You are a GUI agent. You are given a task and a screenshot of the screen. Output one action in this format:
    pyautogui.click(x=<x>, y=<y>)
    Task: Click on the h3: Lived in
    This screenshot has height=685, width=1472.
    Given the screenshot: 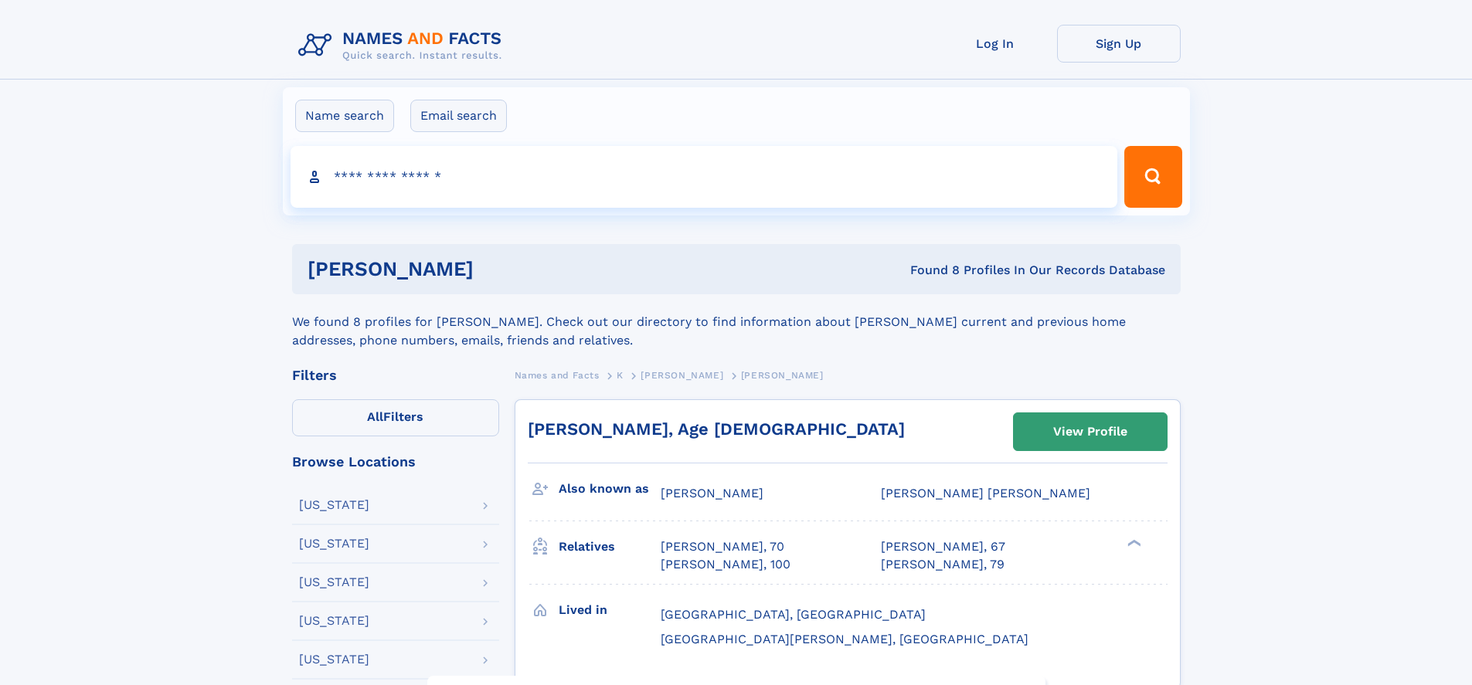 What is the action you would take?
    pyautogui.click(x=610, y=610)
    